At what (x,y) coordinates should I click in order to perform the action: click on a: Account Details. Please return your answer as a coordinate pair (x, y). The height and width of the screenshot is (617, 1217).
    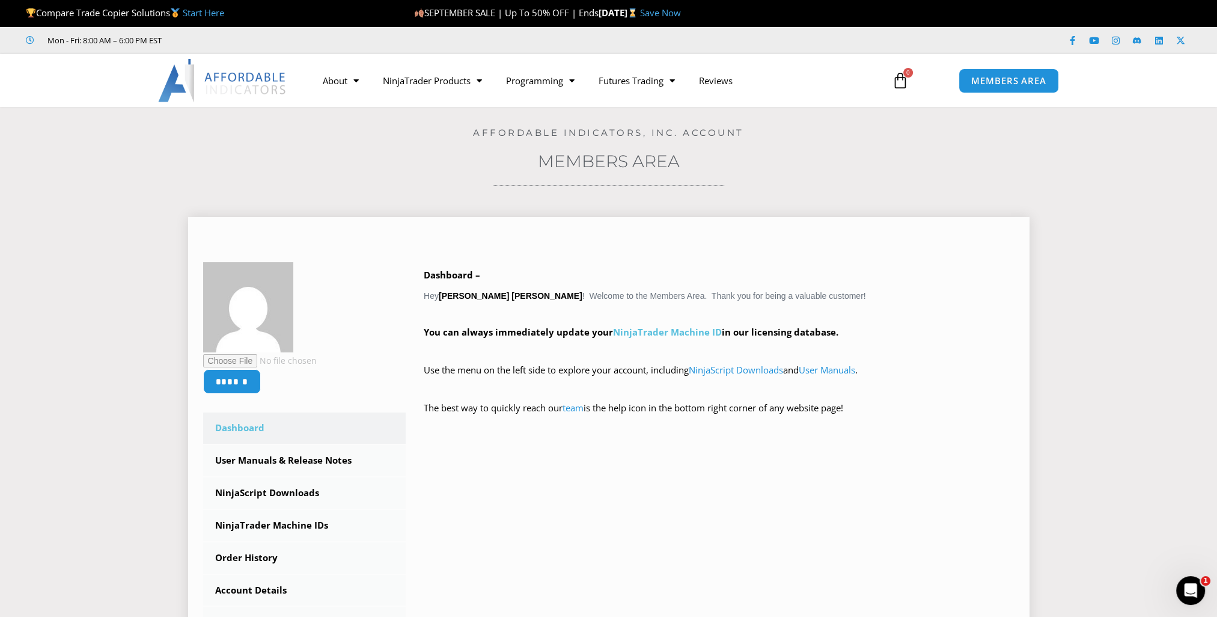
    Looking at the image, I should click on (305, 590).